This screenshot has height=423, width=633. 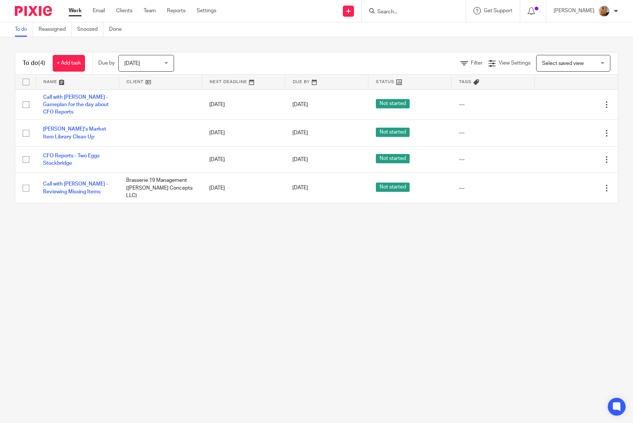 What do you see at coordinates (42, 63) in the screenshot?
I see `span: (4)` at bounding box center [42, 63].